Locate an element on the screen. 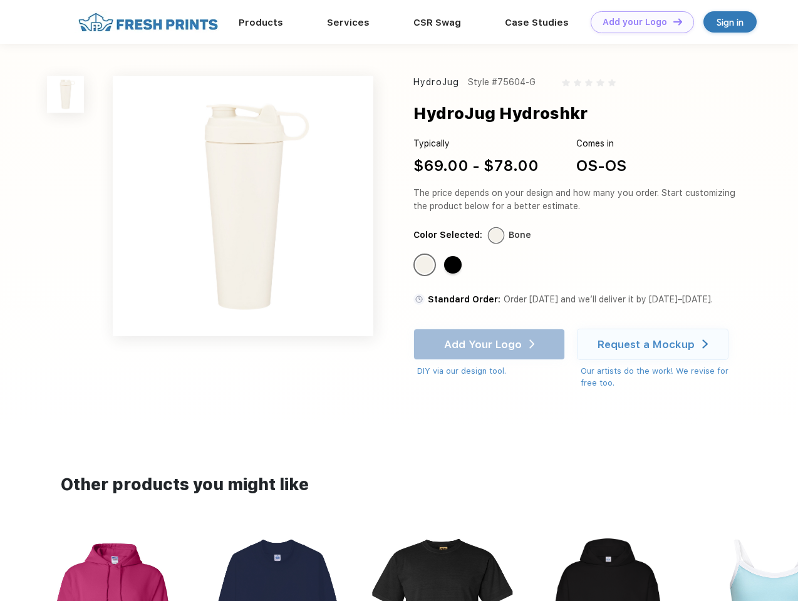 This screenshot has height=601, width=798. div: Typically is located at coordinates (476, 143).